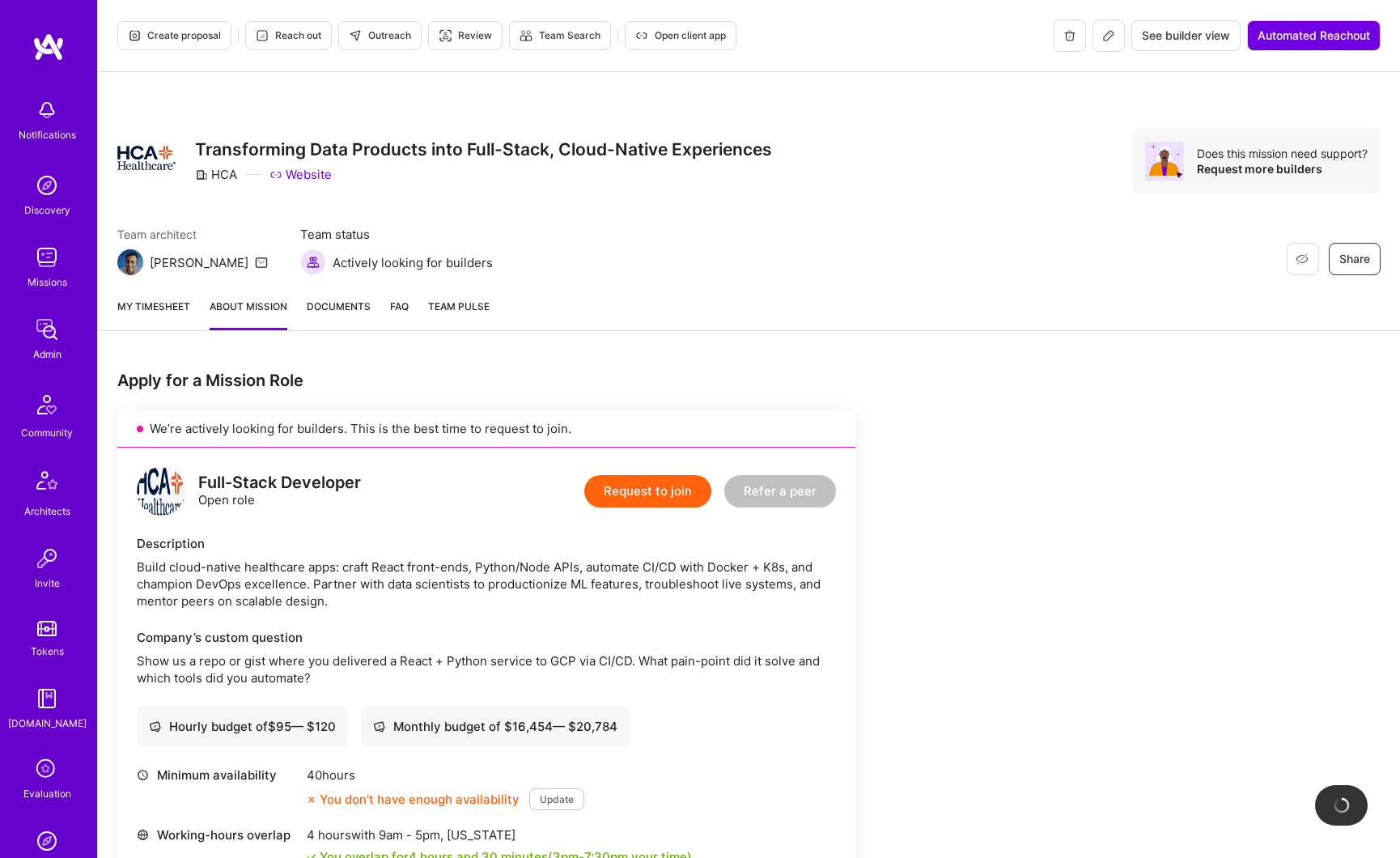  Describe the element at coordinates (380, 35) in the screenshot. I see `button: Outreach` at that location.